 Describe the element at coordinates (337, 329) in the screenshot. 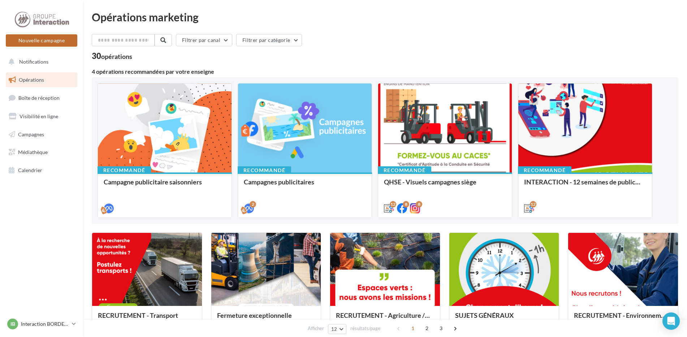

I see `button: 12` at that location.